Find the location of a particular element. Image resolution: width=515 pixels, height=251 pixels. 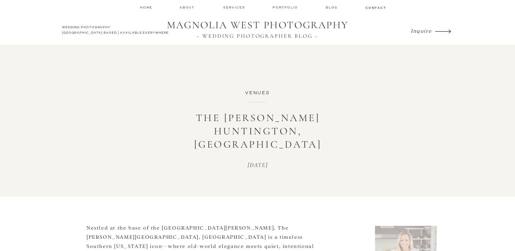

a: home is located at coordinates (147, 7).